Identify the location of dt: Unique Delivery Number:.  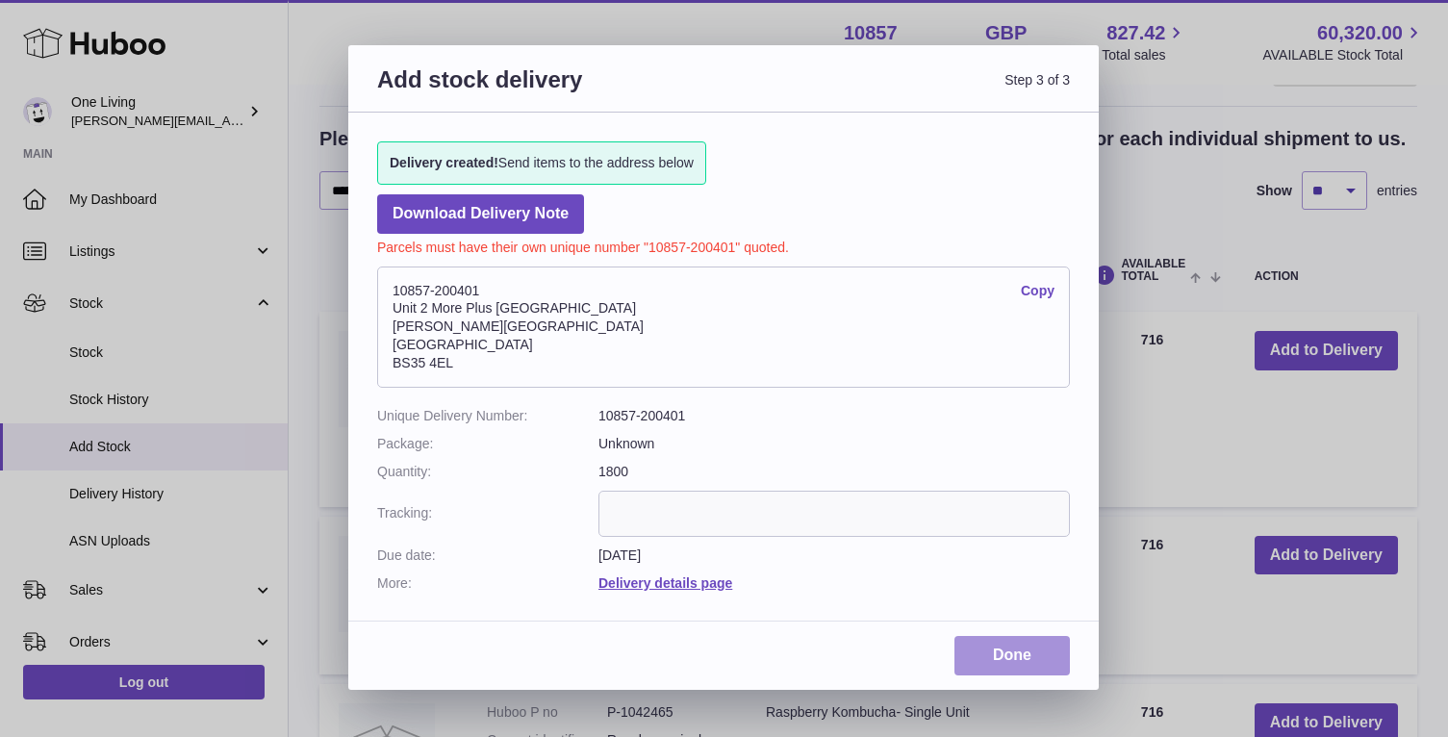
(488, 416).